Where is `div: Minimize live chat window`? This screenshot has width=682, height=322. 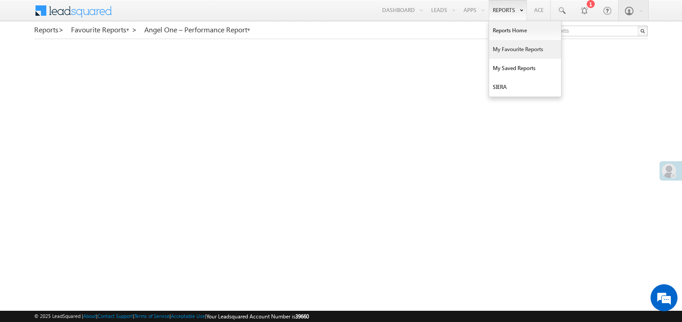 div: Minimize live chat window is located at coordinates (158, 15).